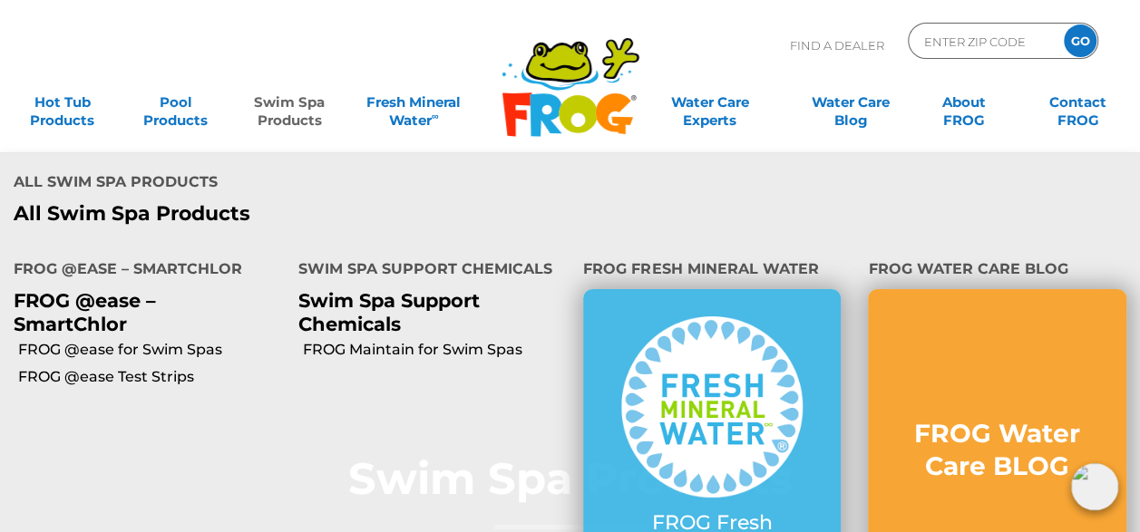  What do you see at coordinates (983, 41) in the screenshot?
I see `input: Zip Code Form` at bounding box center [983, 41].